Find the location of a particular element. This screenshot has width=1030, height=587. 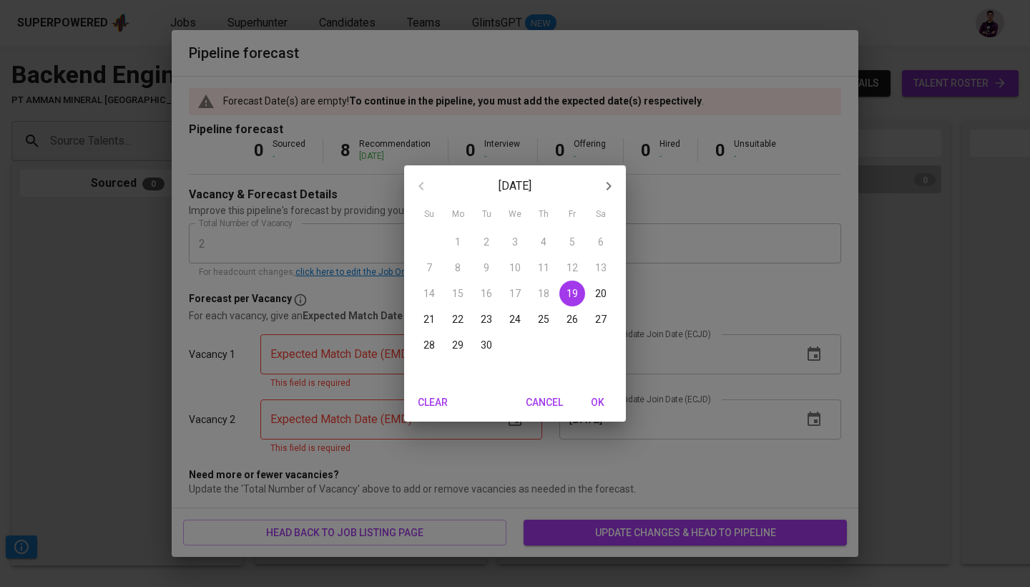

span: Su is located at coordinates (429, 215).